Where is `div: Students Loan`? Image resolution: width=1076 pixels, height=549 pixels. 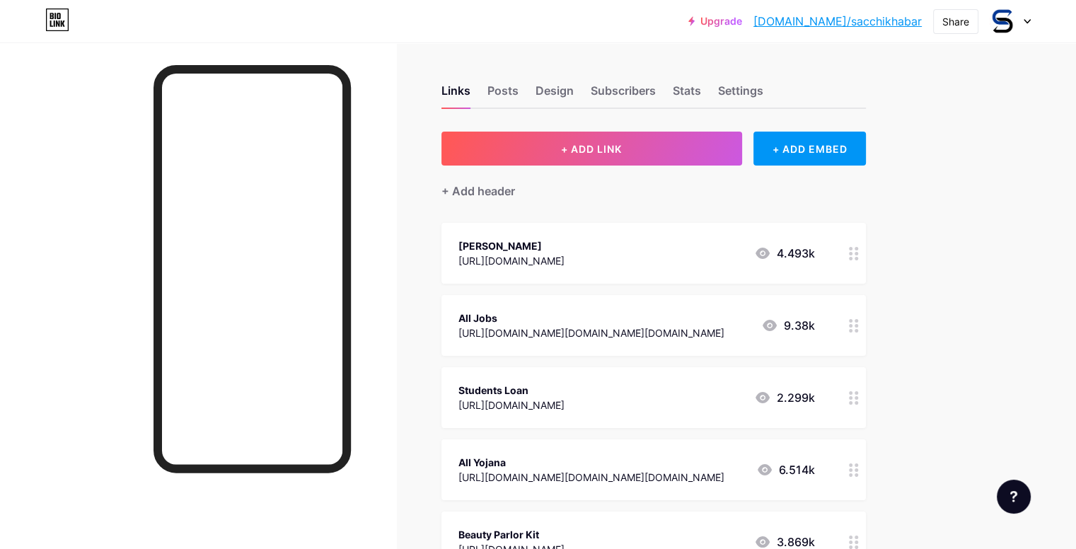 div: Students Loan is located at coordinates (512, 390).